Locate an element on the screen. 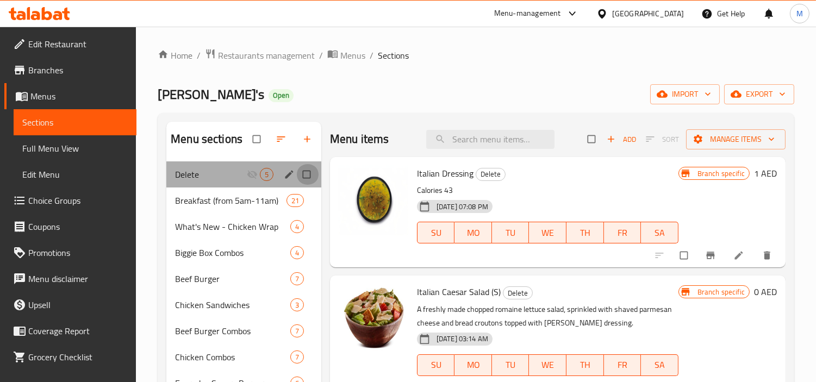 The width and height of the screenshot is (816, 382). h2: Menu sections is located at coordinates (206, 139).